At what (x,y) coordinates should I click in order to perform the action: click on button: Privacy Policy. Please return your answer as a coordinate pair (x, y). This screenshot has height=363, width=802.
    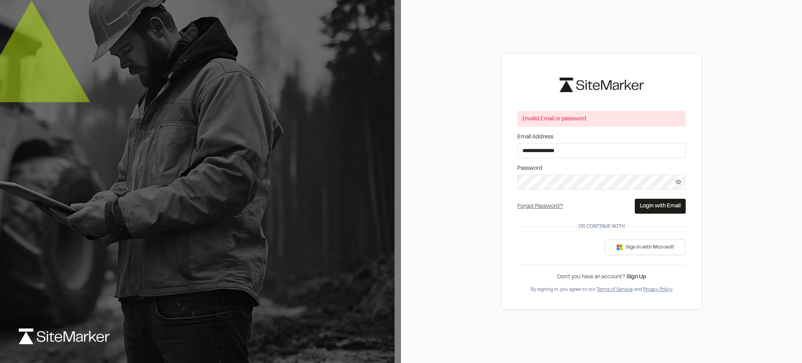
    Looking at the image, I should click on (658, 289).